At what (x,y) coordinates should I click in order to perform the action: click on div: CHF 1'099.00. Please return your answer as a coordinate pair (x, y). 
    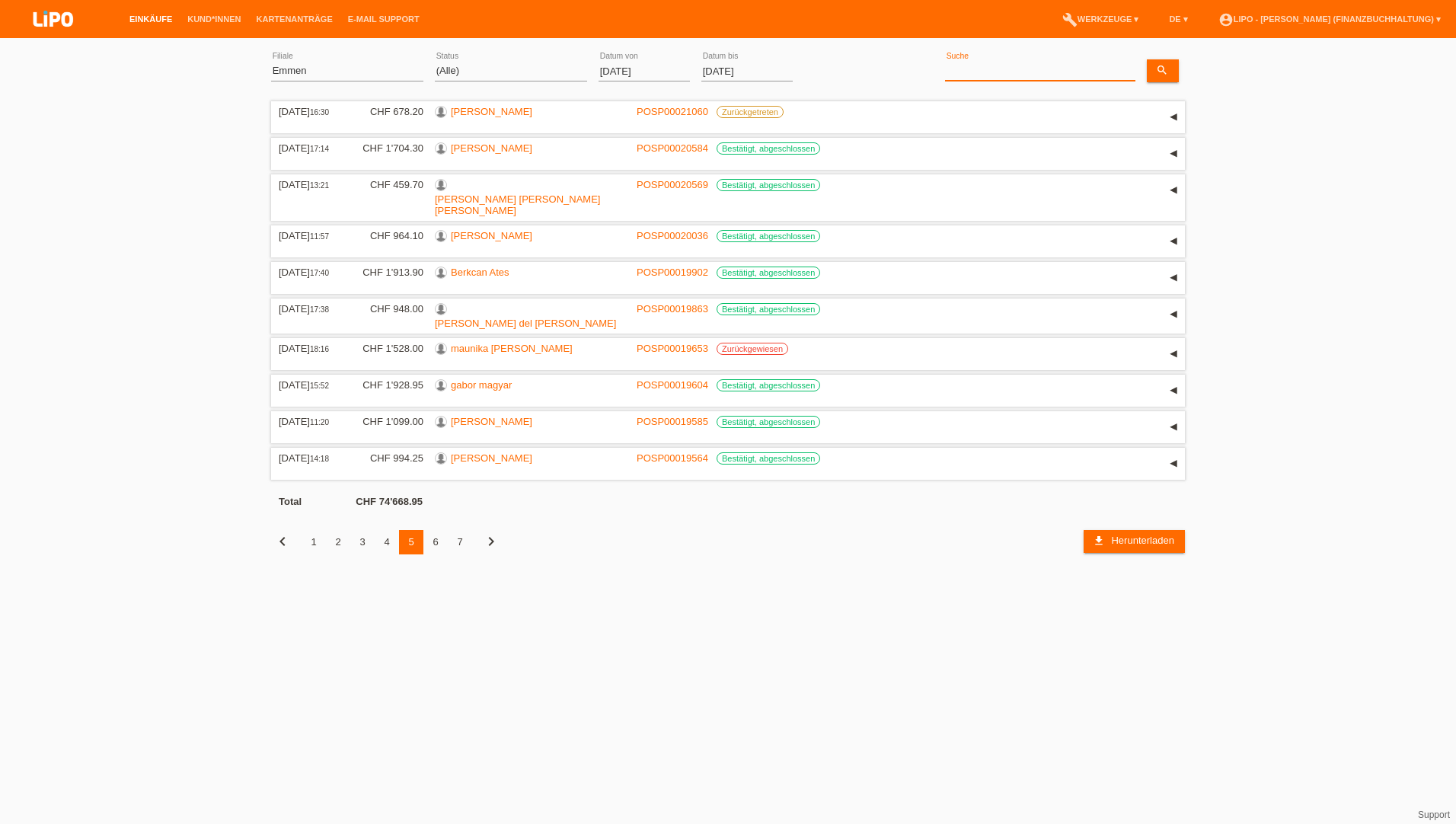
    Looking at the image, I should click on (387, 421).